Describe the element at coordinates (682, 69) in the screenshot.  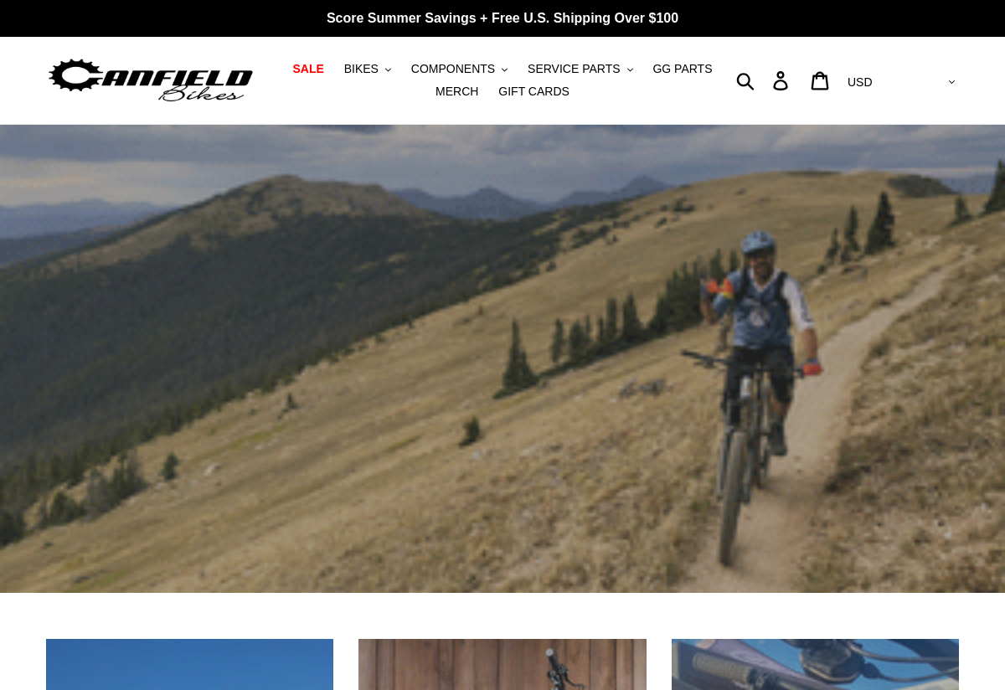
I see `span: GG PARTS` at that location.